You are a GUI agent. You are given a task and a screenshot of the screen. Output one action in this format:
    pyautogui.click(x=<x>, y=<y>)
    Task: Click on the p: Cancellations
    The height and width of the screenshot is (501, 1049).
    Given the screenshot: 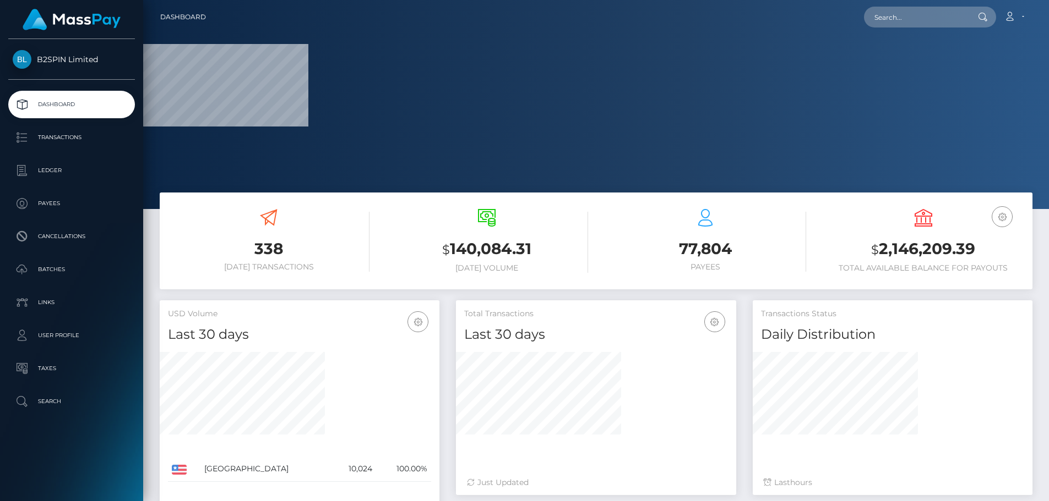 What is the action you would take?
    pyautogui.click(x=72, y=237)
    